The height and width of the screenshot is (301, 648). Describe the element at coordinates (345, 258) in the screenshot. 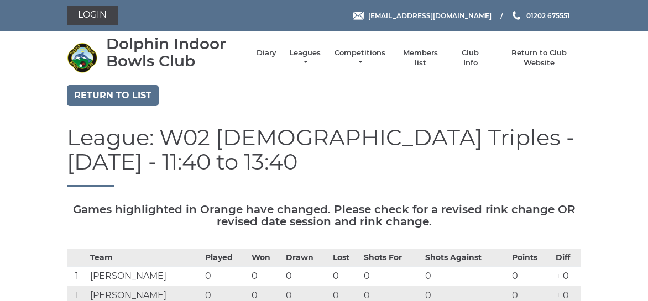

I see `th: Lost` at that location.